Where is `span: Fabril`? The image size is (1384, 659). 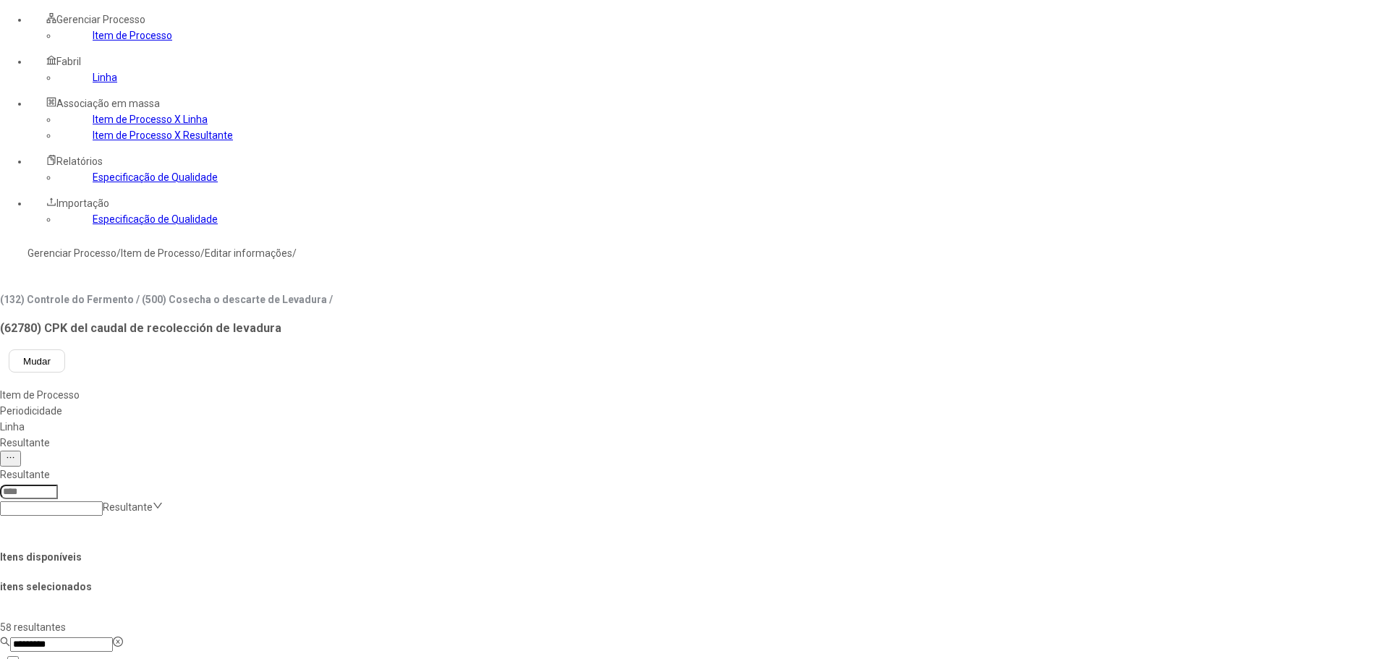 span: Fabril is located at coordinates (69, 62).